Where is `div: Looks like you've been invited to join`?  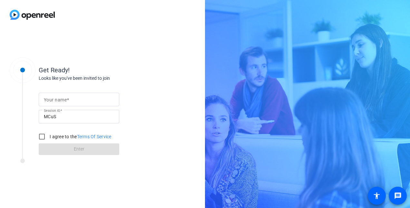 div: Looks like you've been invited to join is located at coordinates (103, 78).